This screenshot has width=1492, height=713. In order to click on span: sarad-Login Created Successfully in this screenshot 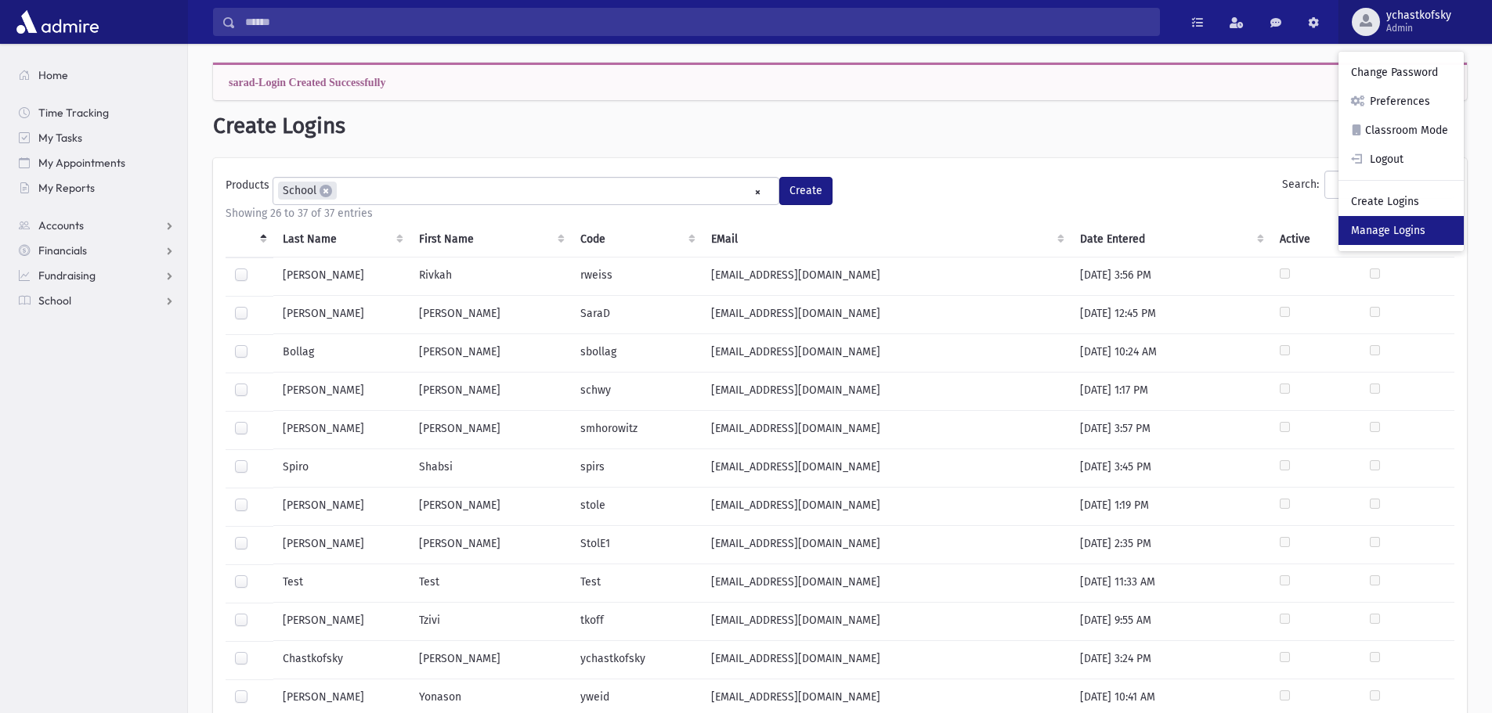, I will do `click(307, 82)`.